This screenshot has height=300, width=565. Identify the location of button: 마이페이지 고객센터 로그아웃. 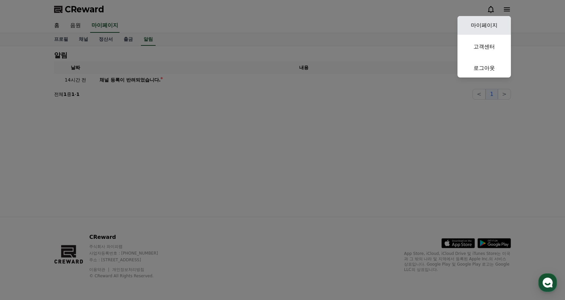
(485, 47).